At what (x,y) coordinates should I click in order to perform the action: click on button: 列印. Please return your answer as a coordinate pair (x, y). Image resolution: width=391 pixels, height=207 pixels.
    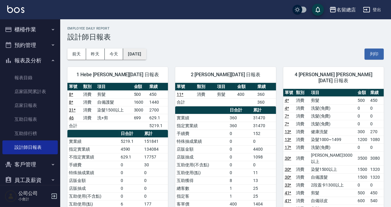
    Looking at the image, I should click on (374, 54).